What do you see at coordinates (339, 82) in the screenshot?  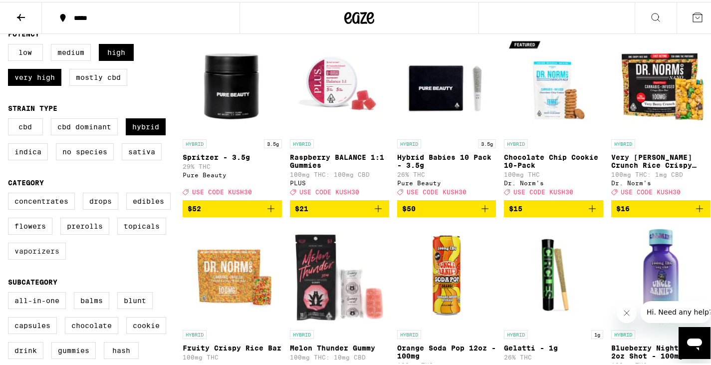 I see `img: PLUS - Raspberry BALANCE 1:1 Gummies` at bounding box center [339, 82].